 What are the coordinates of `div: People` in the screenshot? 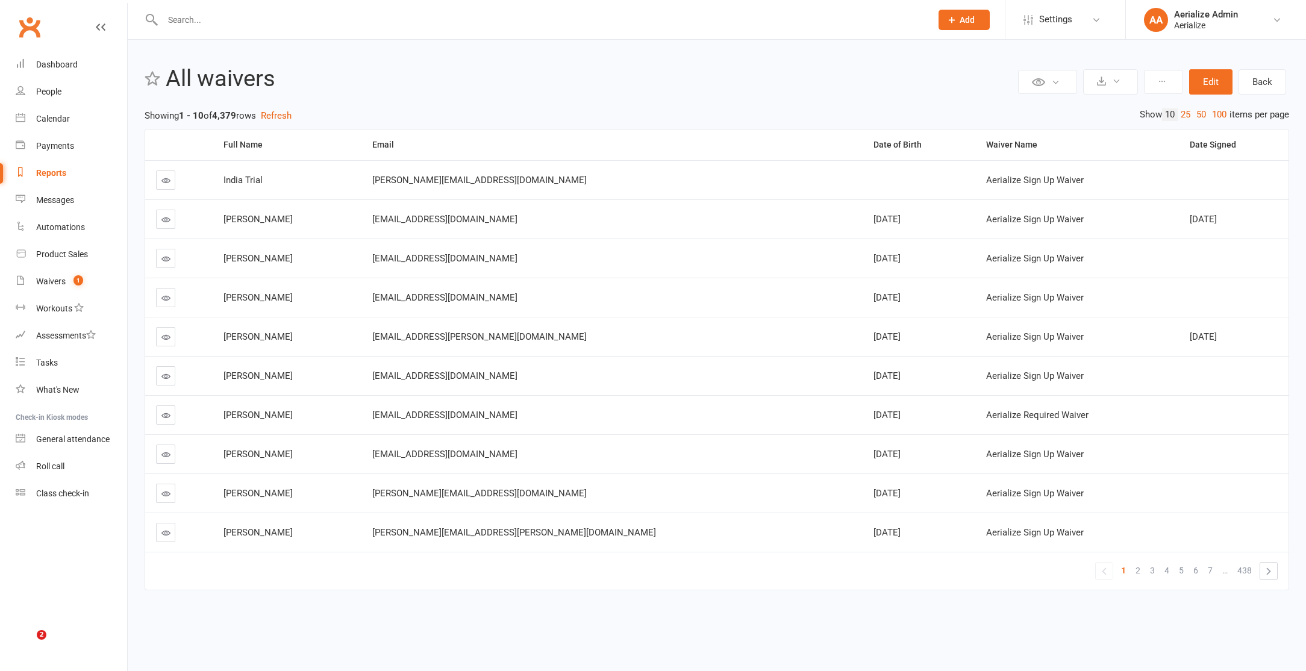 It's located at (49, 92).